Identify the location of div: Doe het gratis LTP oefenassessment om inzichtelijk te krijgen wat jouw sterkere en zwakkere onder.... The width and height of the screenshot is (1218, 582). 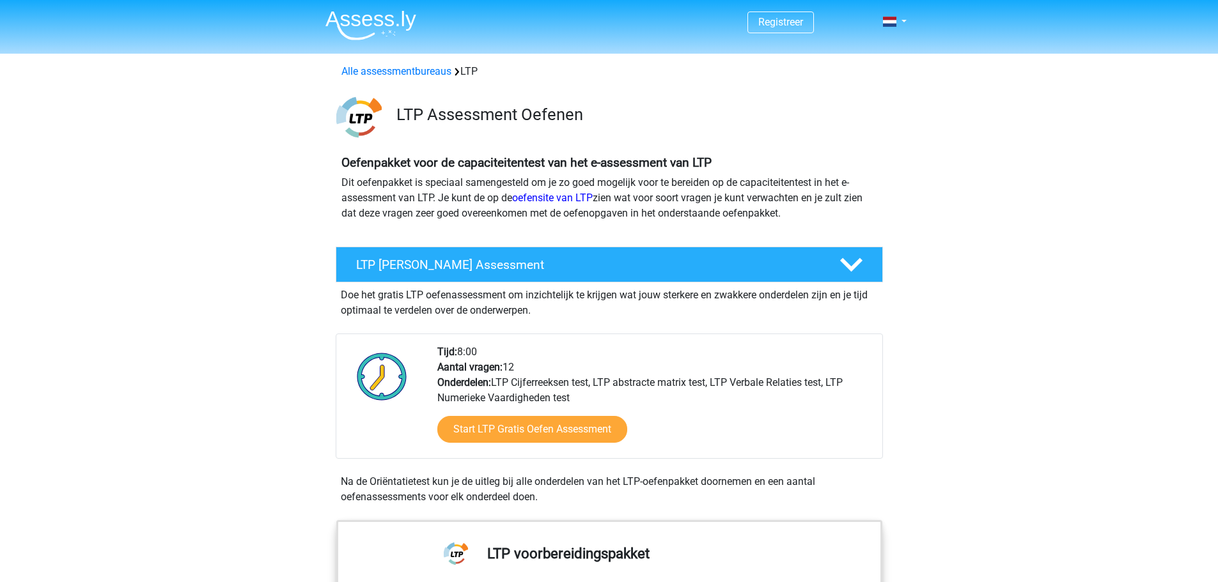
(609, 300).